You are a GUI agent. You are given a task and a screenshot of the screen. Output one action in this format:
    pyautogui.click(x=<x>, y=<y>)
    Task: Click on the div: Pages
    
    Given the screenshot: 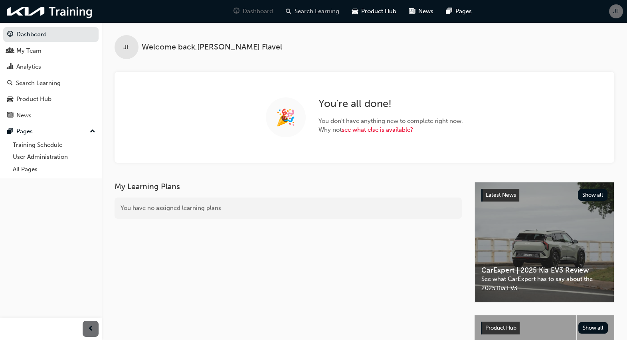 What is the action you would take?
    pyautogui.click(x=24, y=131)
    